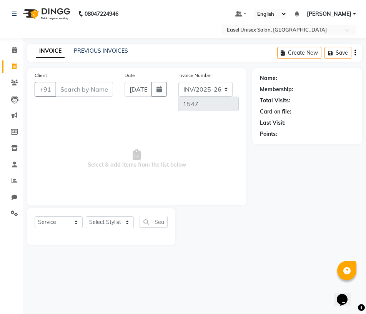 Image resolution: width=366 pixels, height=314 pixels. What do you see at coordinates (275, 100) in the screenshot?
I see `div: Total Visits:` at bounding box center [275, 100].